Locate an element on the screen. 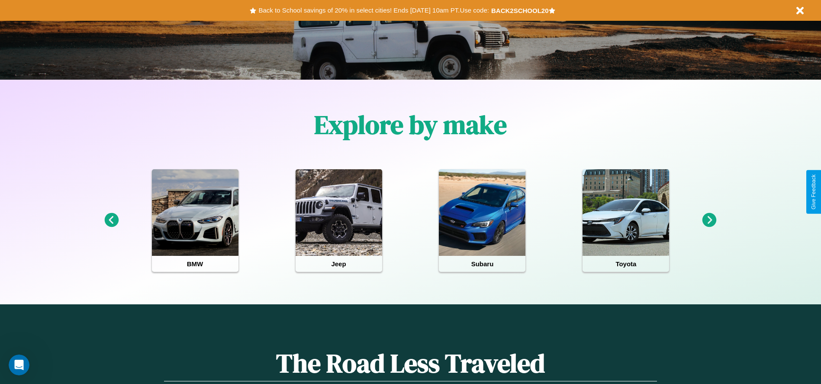  h4: Toyota is located at coordinates (626, 264).